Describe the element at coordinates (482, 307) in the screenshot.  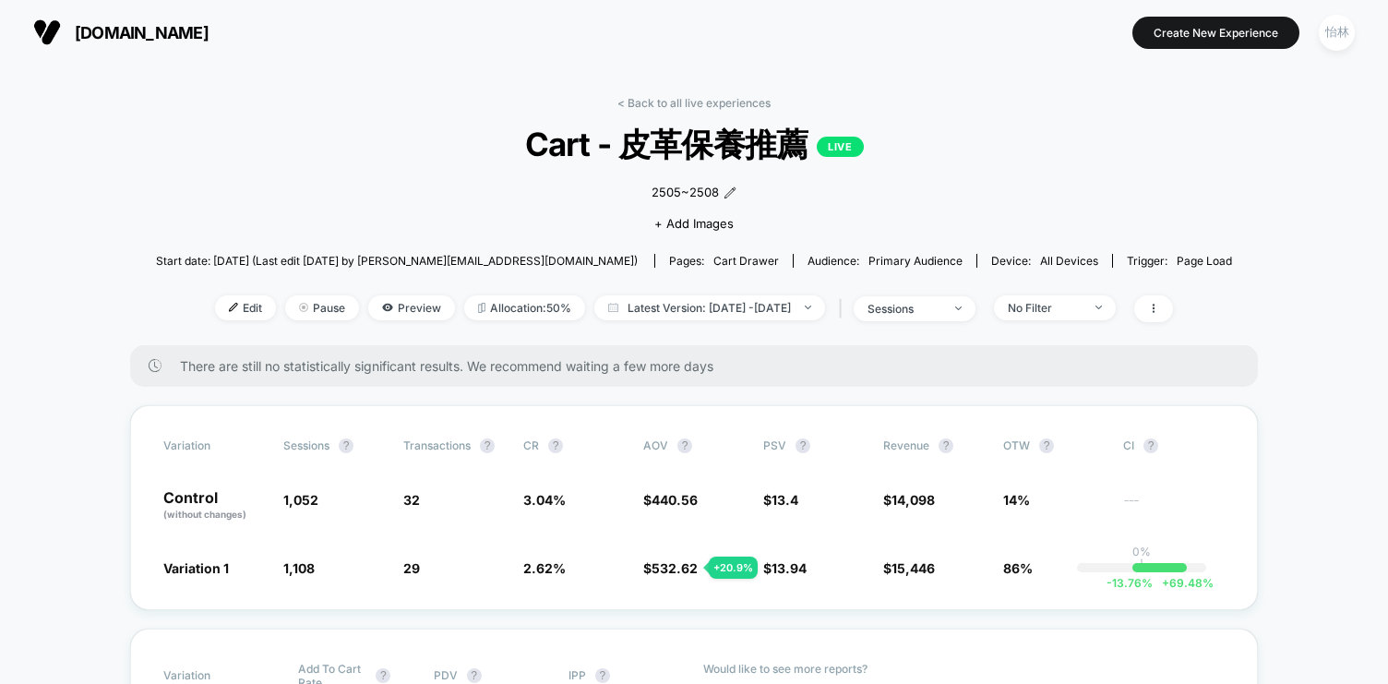
I see `img: rebalance` at that location.